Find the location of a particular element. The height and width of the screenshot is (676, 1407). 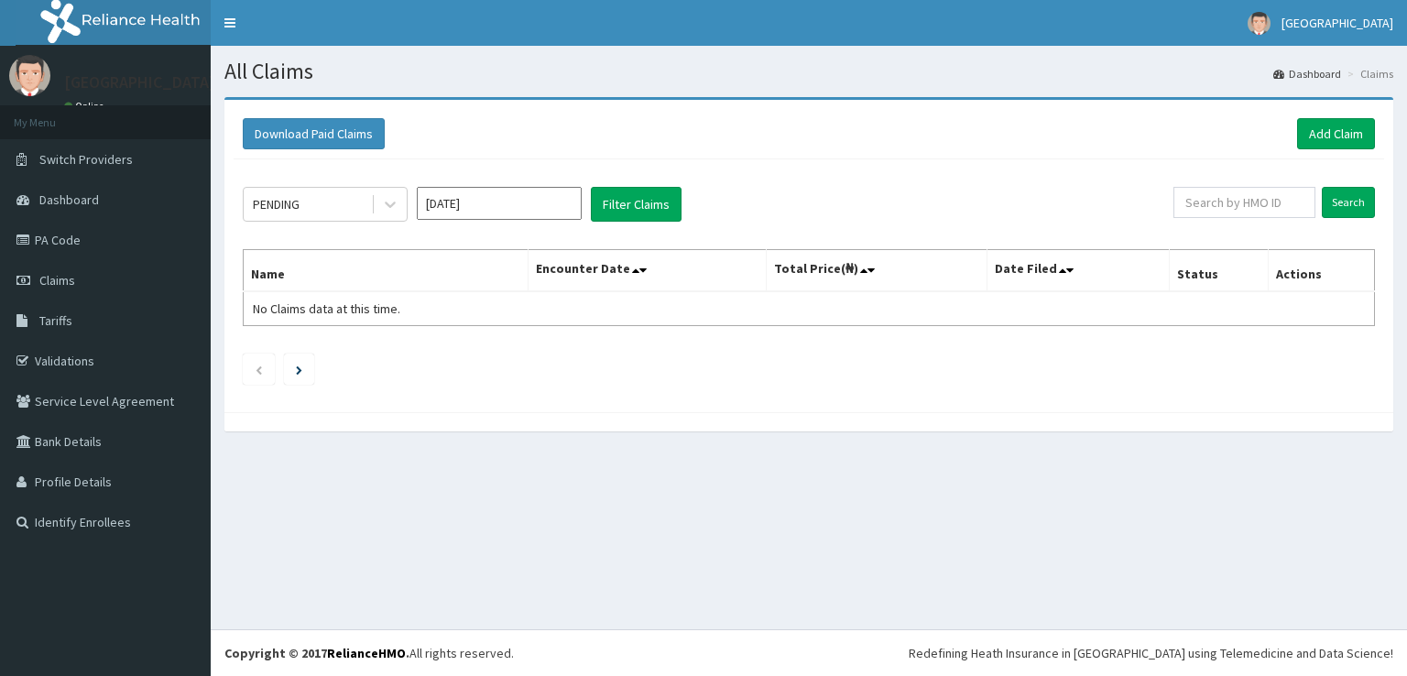

a: Add Claim is located at coordinates (1336, 134).